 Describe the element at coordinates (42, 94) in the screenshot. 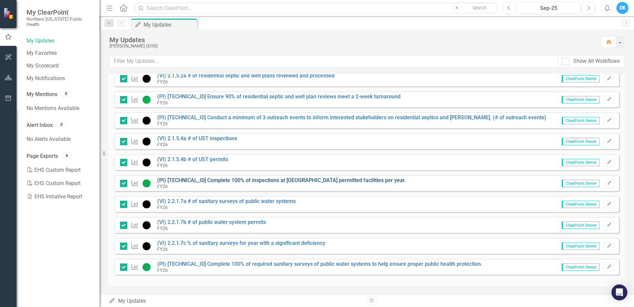

I see `a: My Mentions` at that location.